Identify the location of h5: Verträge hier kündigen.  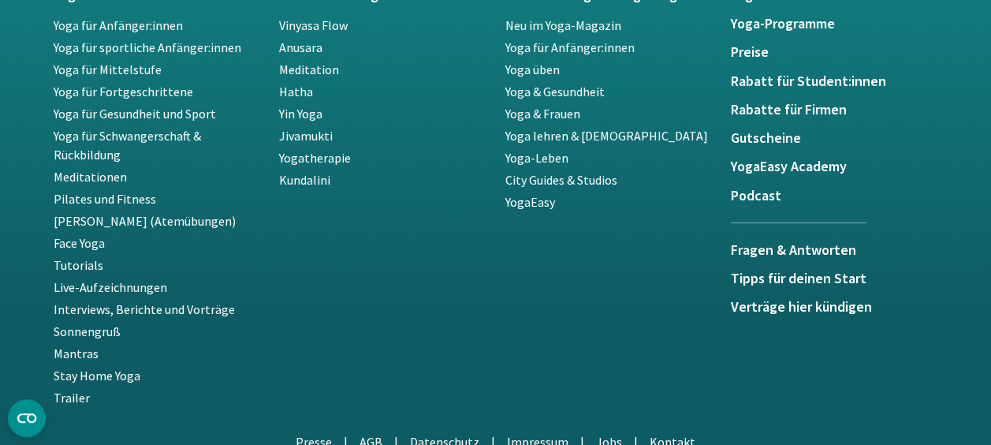
(834, 307).